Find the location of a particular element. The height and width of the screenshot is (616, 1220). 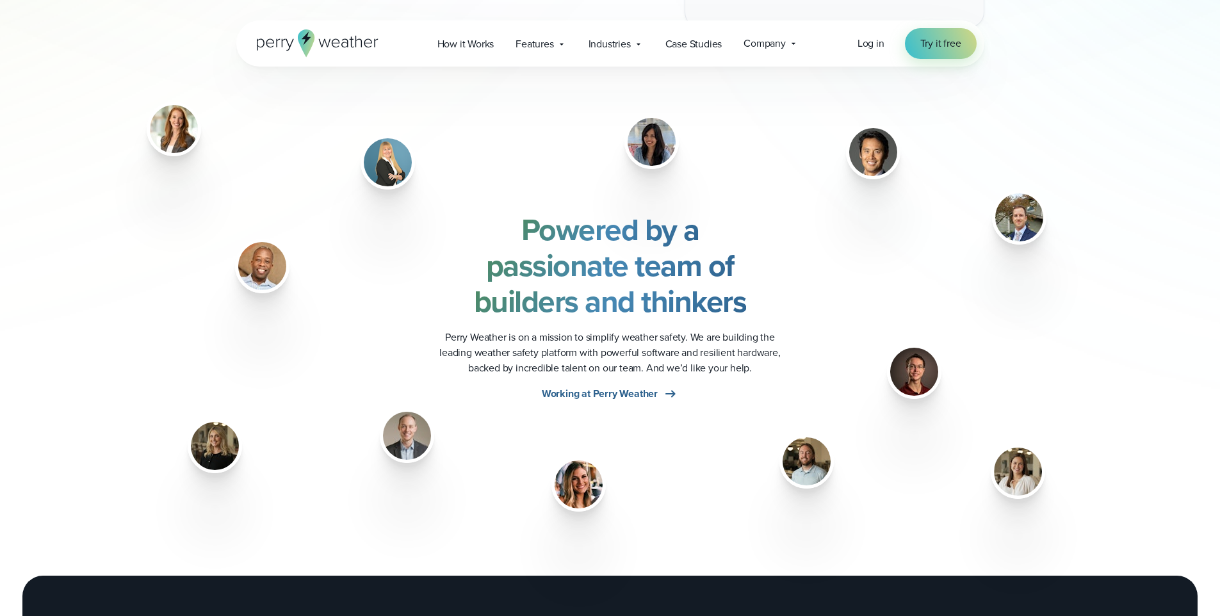

img: Meredith Chapman is located at coordinates (578, 484).